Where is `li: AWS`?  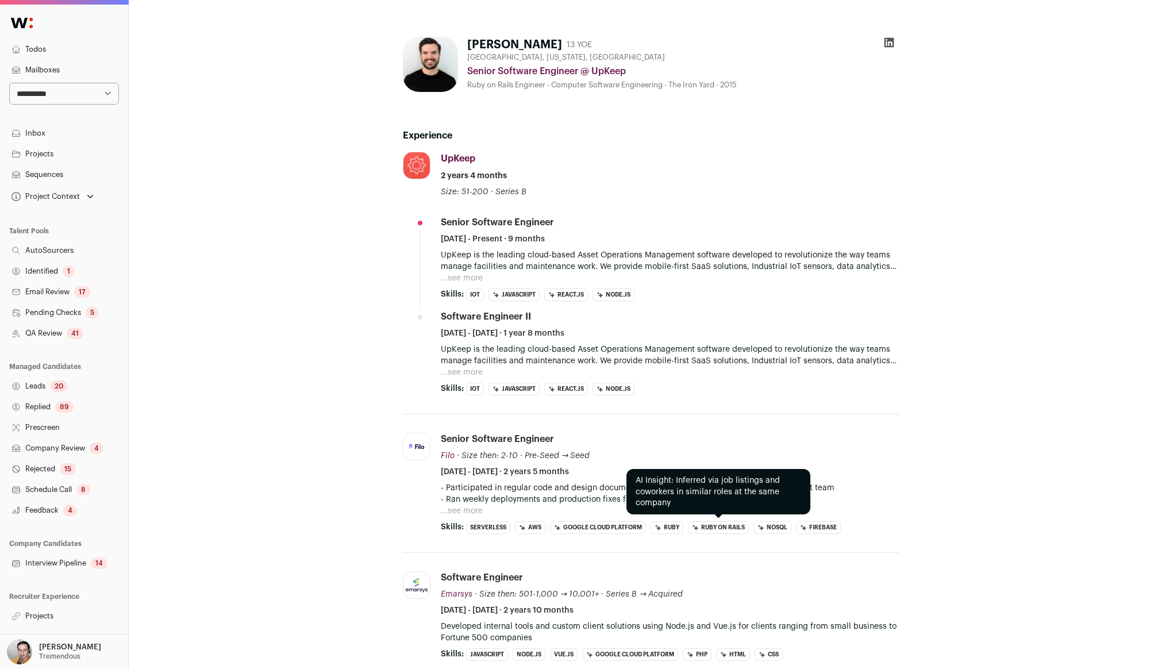 li: AWS is located at coordinates (530, 527).